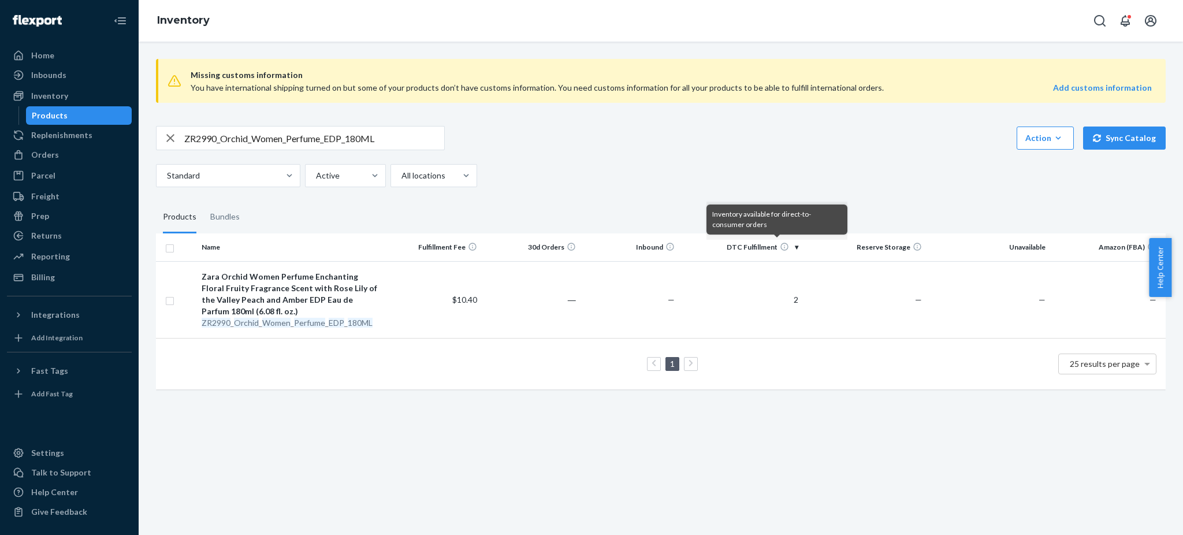 The height and width of the screenshot is (535, 1183). Describe the element at coordinates (1108, 247) in the screenshot. I see `th: Amazon (FBA)` at that location.